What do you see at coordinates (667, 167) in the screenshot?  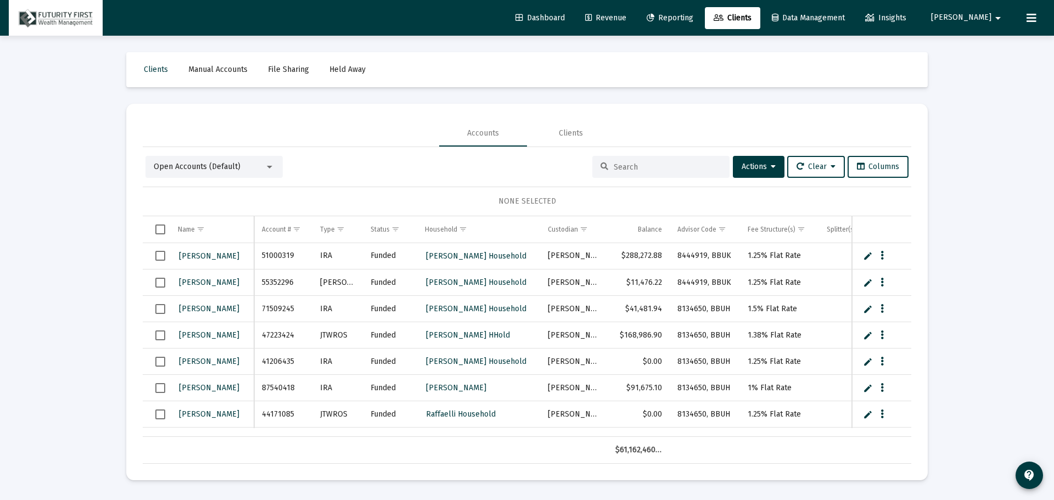 I see `input: Search` at bounding box center [667, 167].